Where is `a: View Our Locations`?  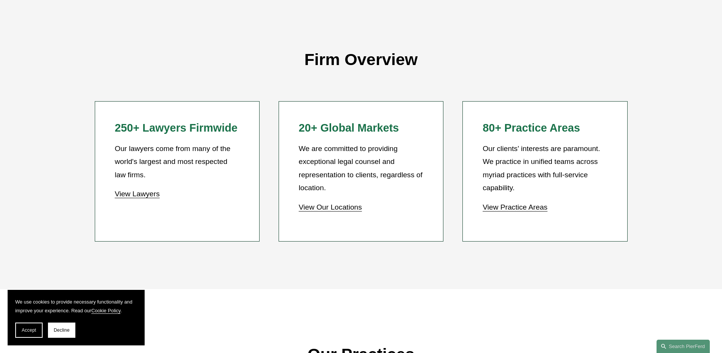
a: View Our Locations is located at coordinates (330, 207).